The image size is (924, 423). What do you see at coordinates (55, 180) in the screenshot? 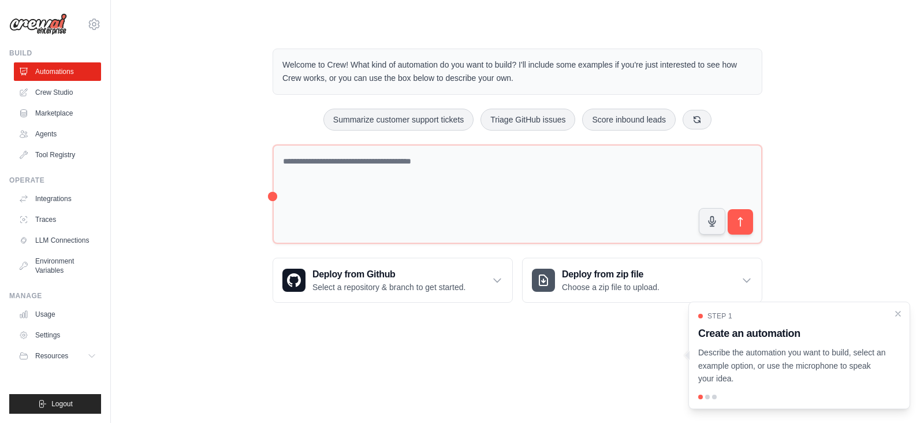
I see `div: Operate` at bounding box center [55, 180].